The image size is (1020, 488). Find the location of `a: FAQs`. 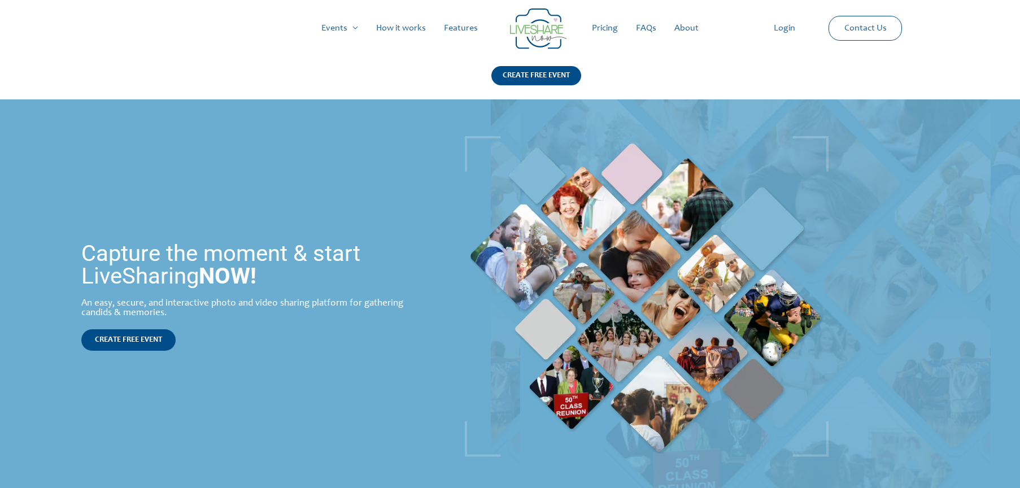

a: FAQs is located at coordinates (646, 28).